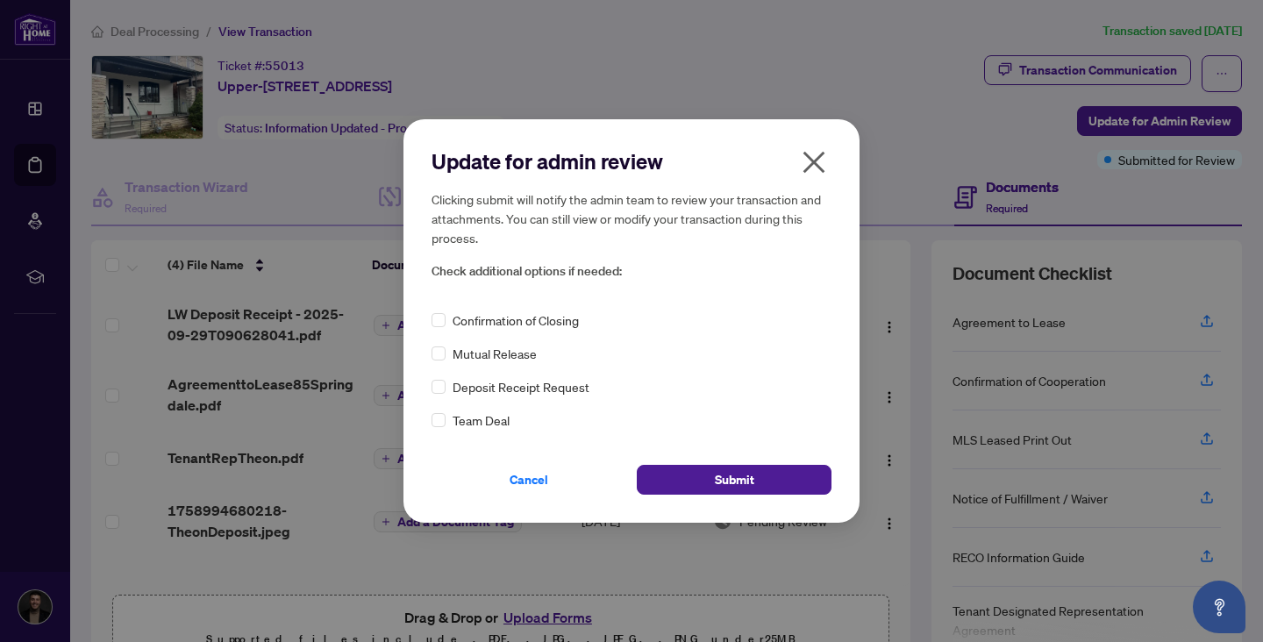  Describe the element at coordinates (734, 480) in the screenshot. I see `span: Submit` at that location.